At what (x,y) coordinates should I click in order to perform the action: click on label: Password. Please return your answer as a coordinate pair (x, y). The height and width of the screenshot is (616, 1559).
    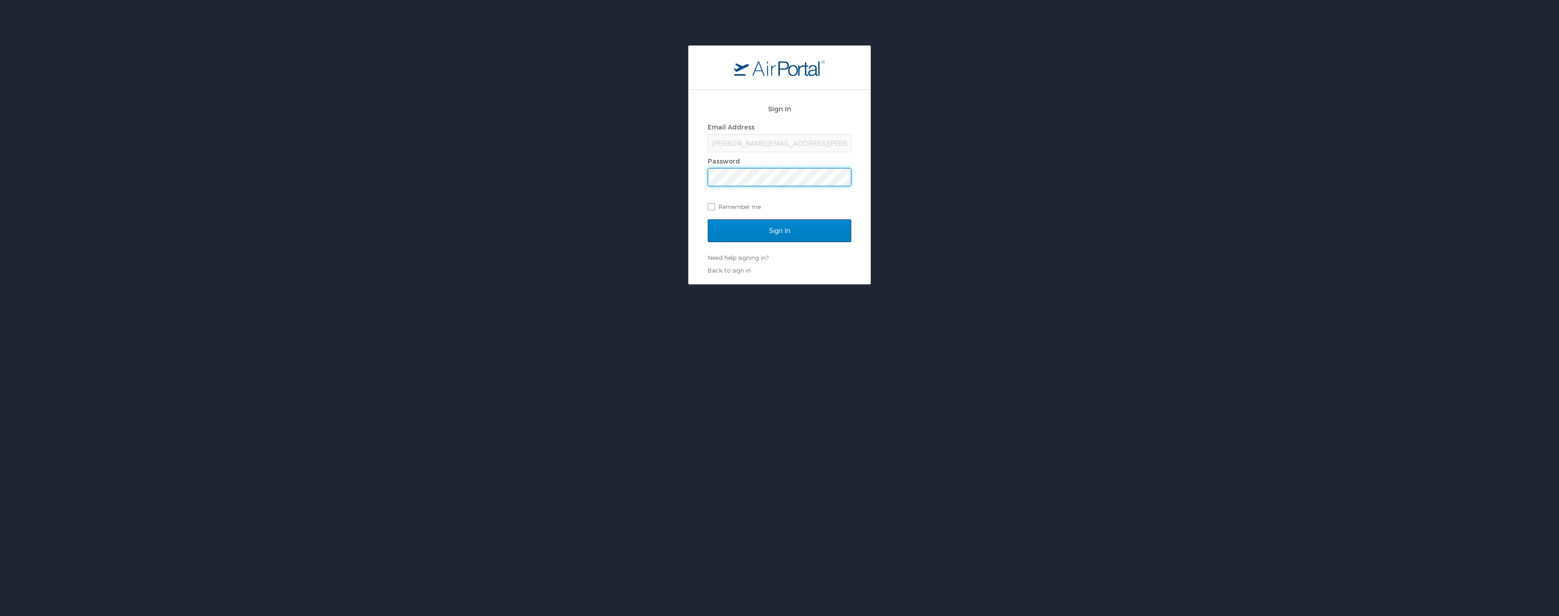
    Looking at the image, I should click on (724, 161).